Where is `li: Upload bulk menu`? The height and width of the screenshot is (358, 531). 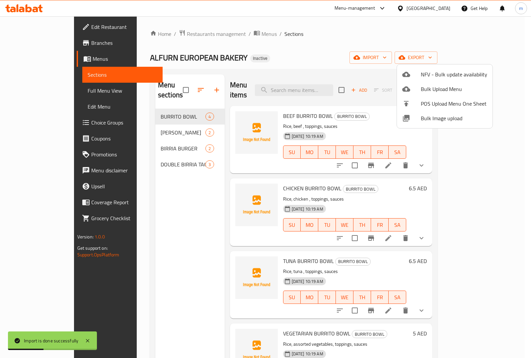
li: Upload bulk menu is located at coordinates (444, 89).